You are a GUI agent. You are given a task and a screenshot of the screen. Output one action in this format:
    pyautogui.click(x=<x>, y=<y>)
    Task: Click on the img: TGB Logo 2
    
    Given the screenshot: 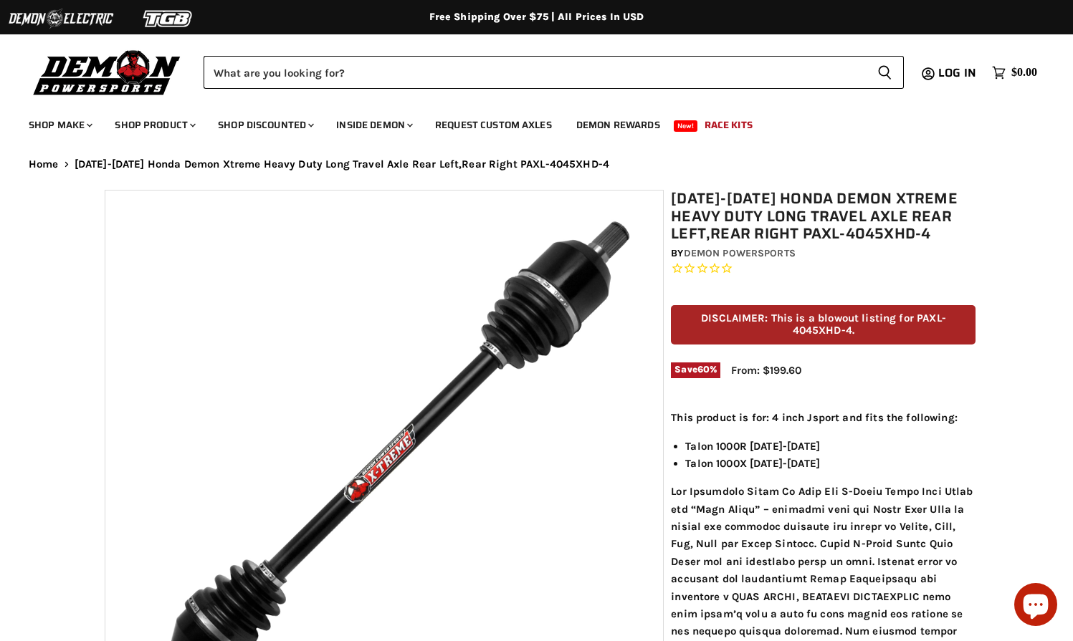 What is the action you would take?
    pyautogui.click(x=168, y=19)
    